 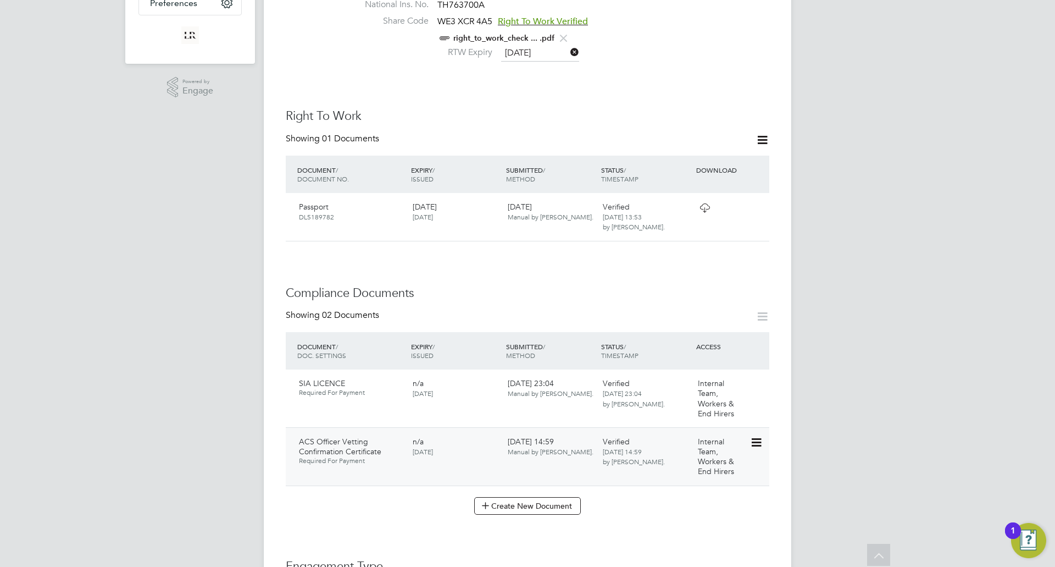 What do you see at coordinates (465, 21) in the screenshot?
I see `span: WE3 XCR 4A5` at bounding box center [465, 21].